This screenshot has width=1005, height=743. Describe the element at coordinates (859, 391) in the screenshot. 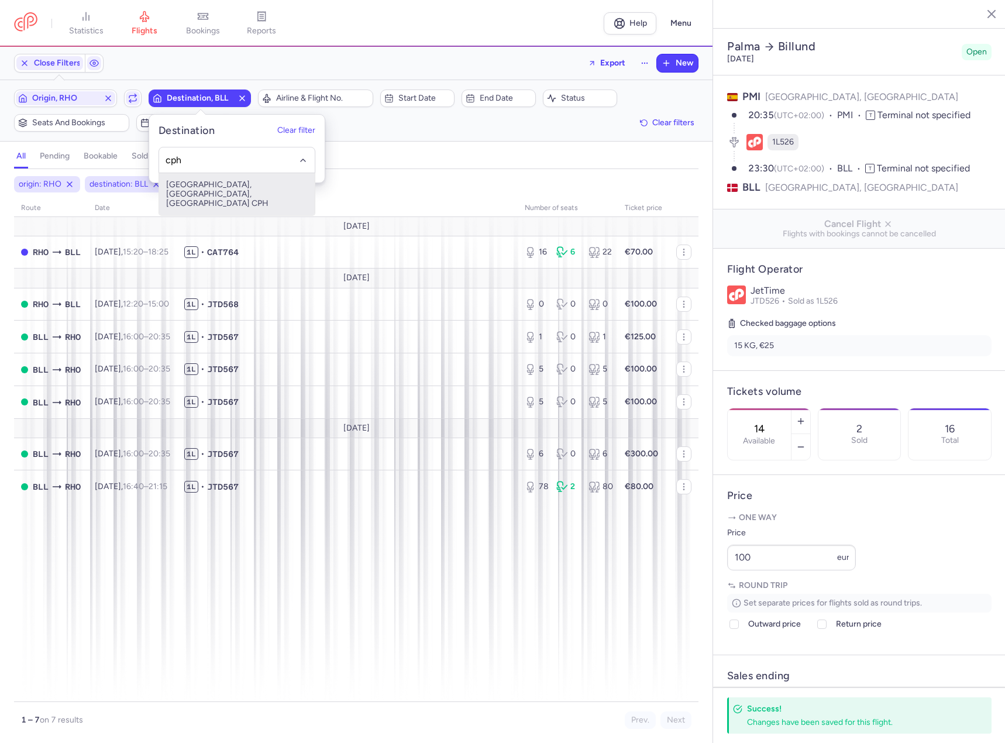

I see `h4: Tickets volume` at that location.